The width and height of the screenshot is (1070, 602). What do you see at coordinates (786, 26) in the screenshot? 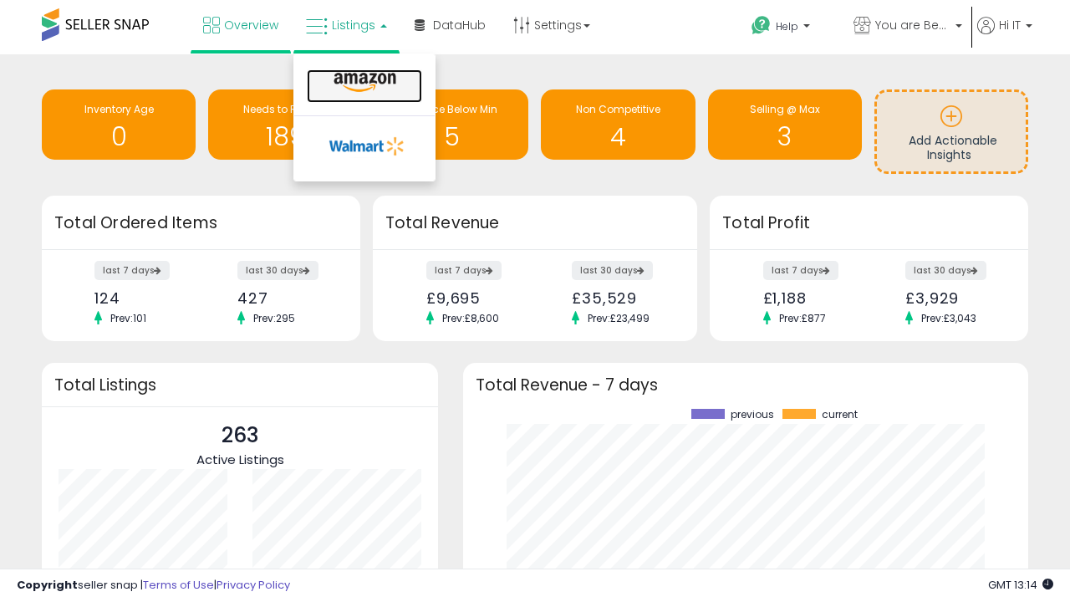
I see `span: Help` at bounding box center [786, 26].